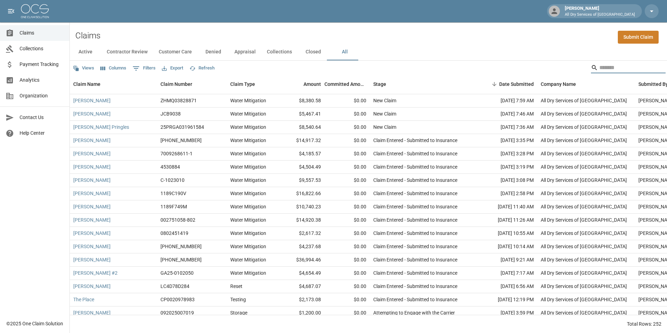  I want to click on div: GA25-0102050, so click(177, 273).